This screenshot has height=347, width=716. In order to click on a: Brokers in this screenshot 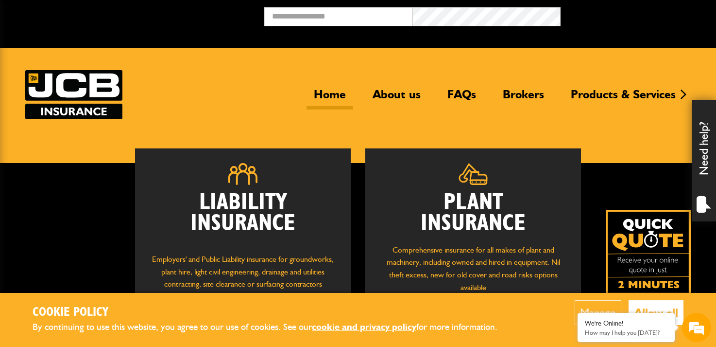, I will do `click(523, 98)`.